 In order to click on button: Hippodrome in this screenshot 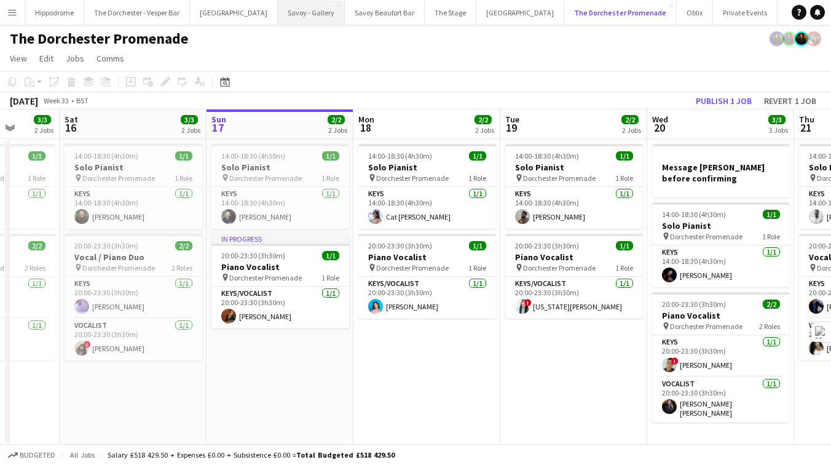, I will do `click(55, 12)`.